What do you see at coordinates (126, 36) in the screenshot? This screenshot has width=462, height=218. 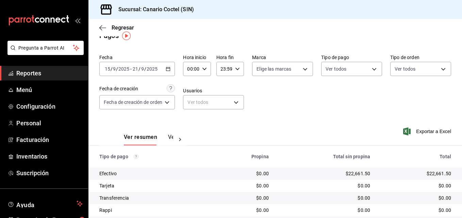 I see `button: Tooltip marker` at bounding box center [126, 36].